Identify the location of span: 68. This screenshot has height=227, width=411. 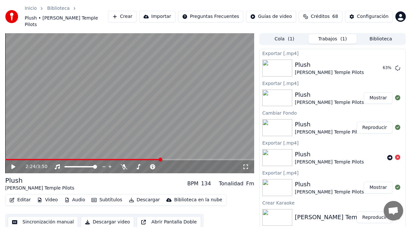
(335, 17).